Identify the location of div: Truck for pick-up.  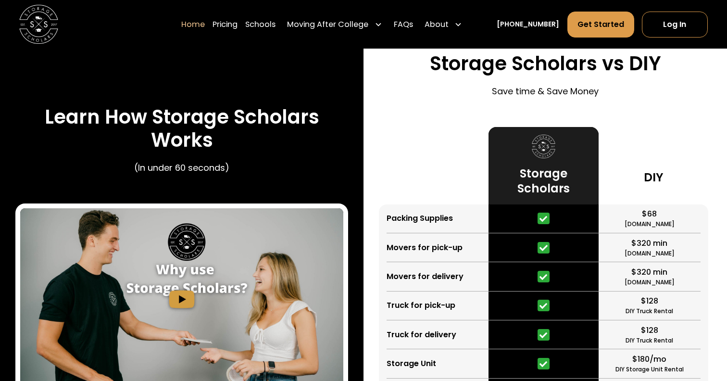
(421, 305).